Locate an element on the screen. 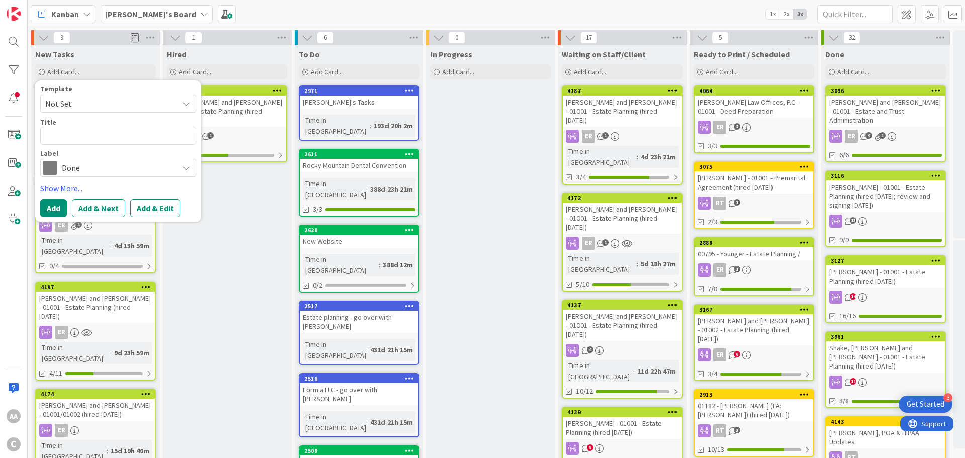 The height and width of the screenshot is (458, 965). a: Show More... is located at coordinates (118, 188).